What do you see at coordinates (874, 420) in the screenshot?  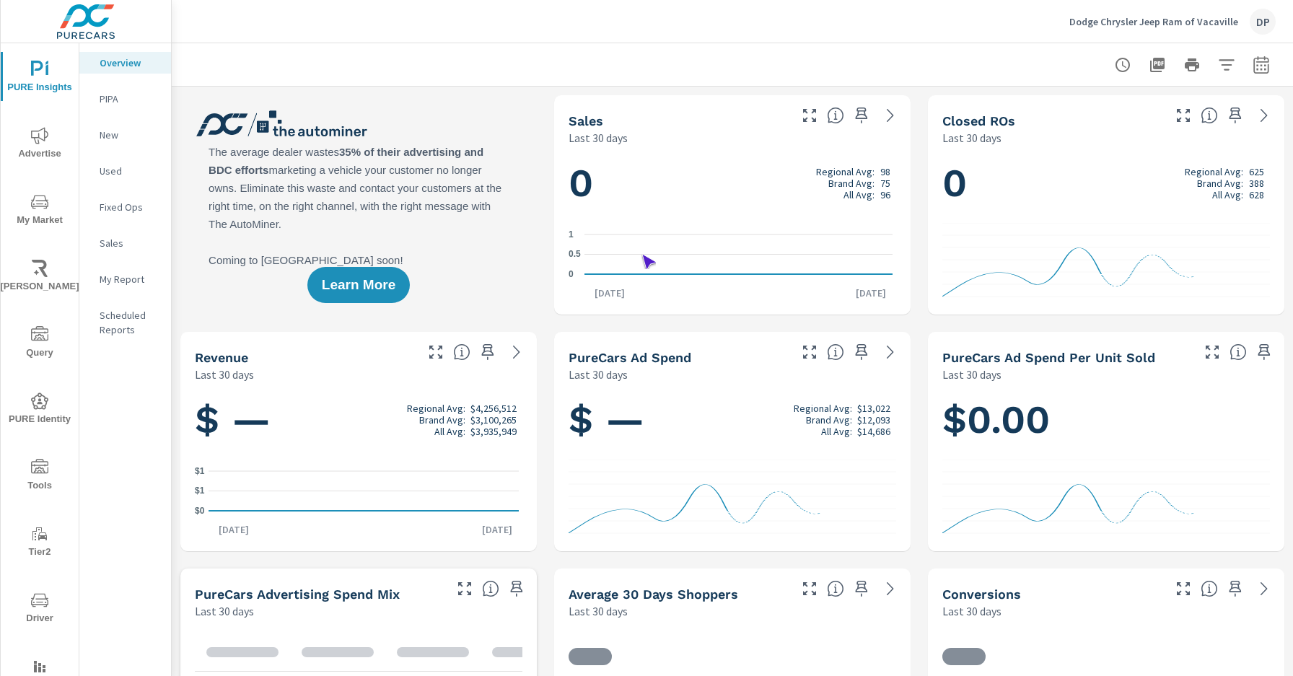 I see `p: $12,093` at bounding box center [874, 420].